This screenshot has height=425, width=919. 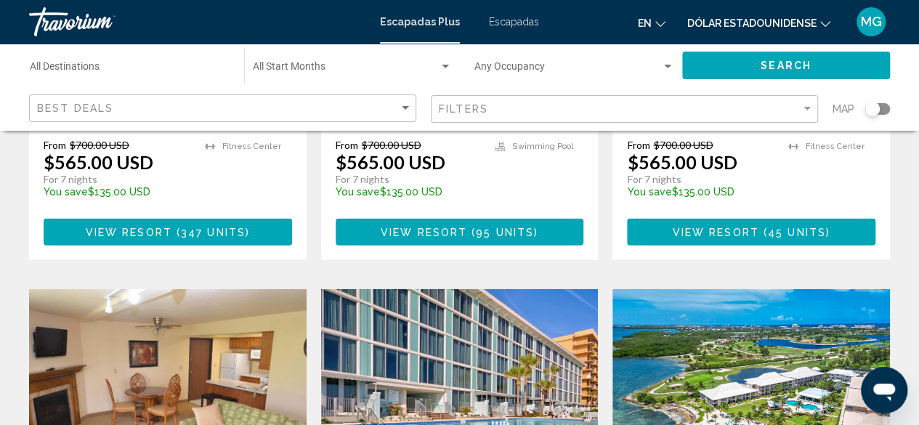 What do you see at coordinates (213, 233) in the screenshot?
I see `span: 347 units` at bounding box center [213, 233].